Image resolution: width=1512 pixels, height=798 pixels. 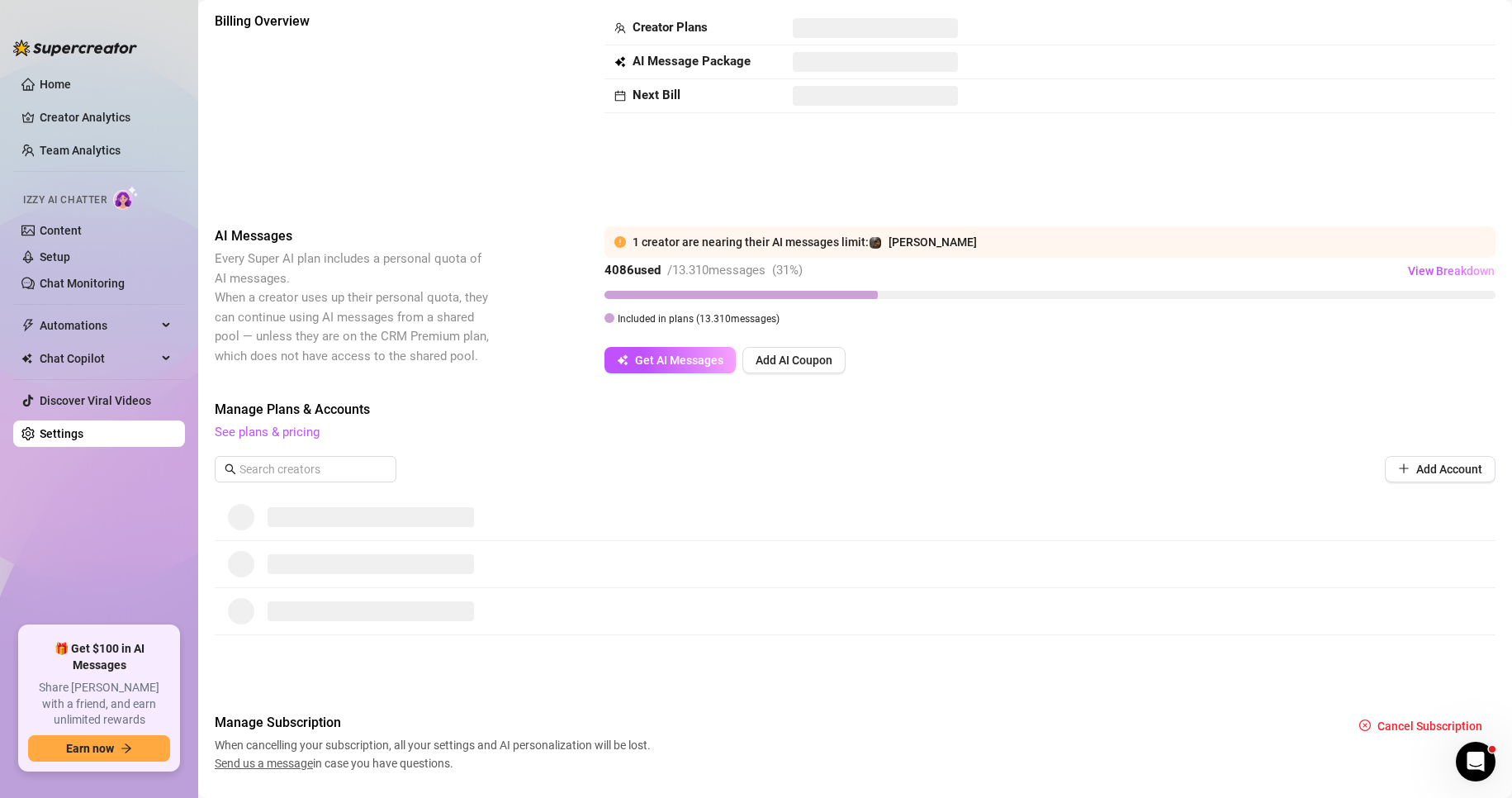 What do you see at coordinates (230, 469) in the screenshot?
I see `span: search` at bounding box center [230, 469].